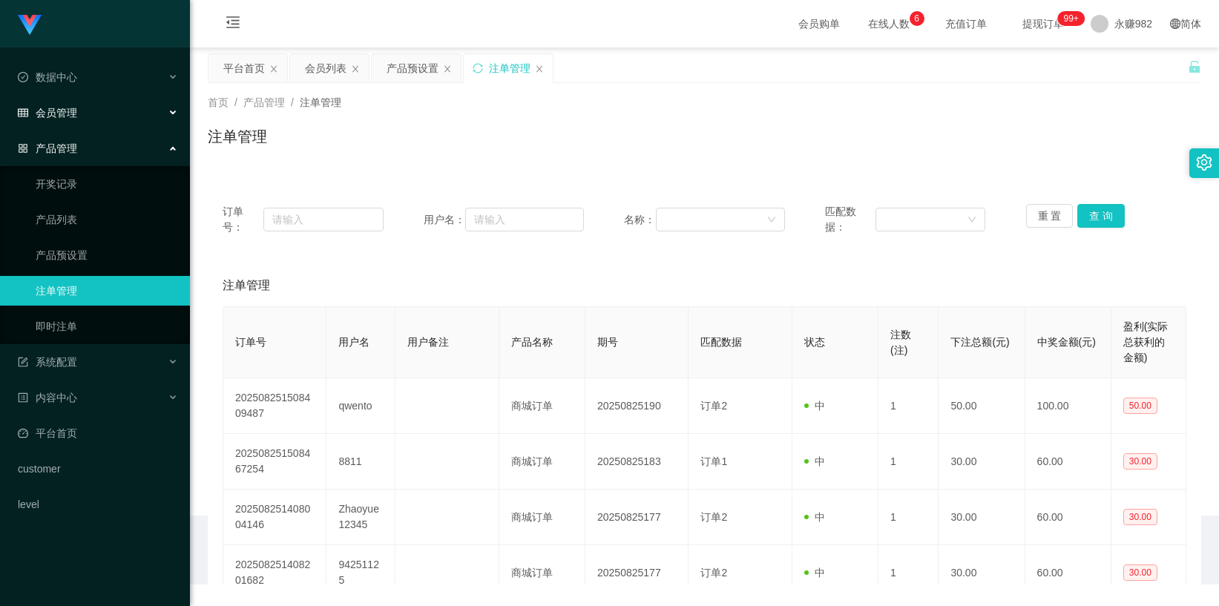 The width and height of the screenshot is (1219, 606). I want to click on i: 图标: menu-fold, so click(233, 24).